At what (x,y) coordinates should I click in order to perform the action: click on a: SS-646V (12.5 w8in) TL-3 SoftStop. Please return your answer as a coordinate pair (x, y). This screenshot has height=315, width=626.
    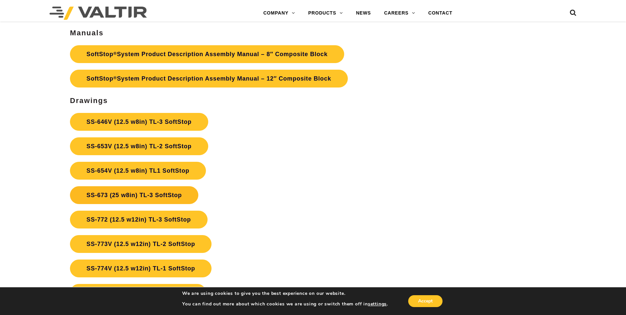
    Looking at the image, I should click on (139, 122).